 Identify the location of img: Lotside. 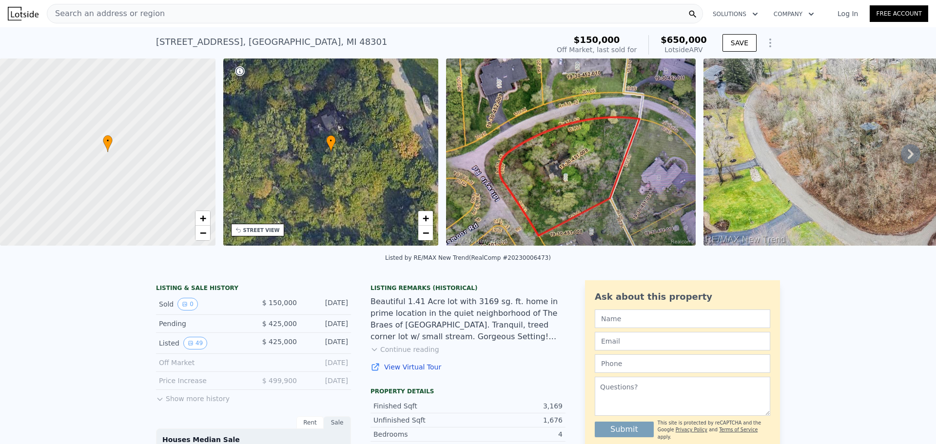
(23, 14).